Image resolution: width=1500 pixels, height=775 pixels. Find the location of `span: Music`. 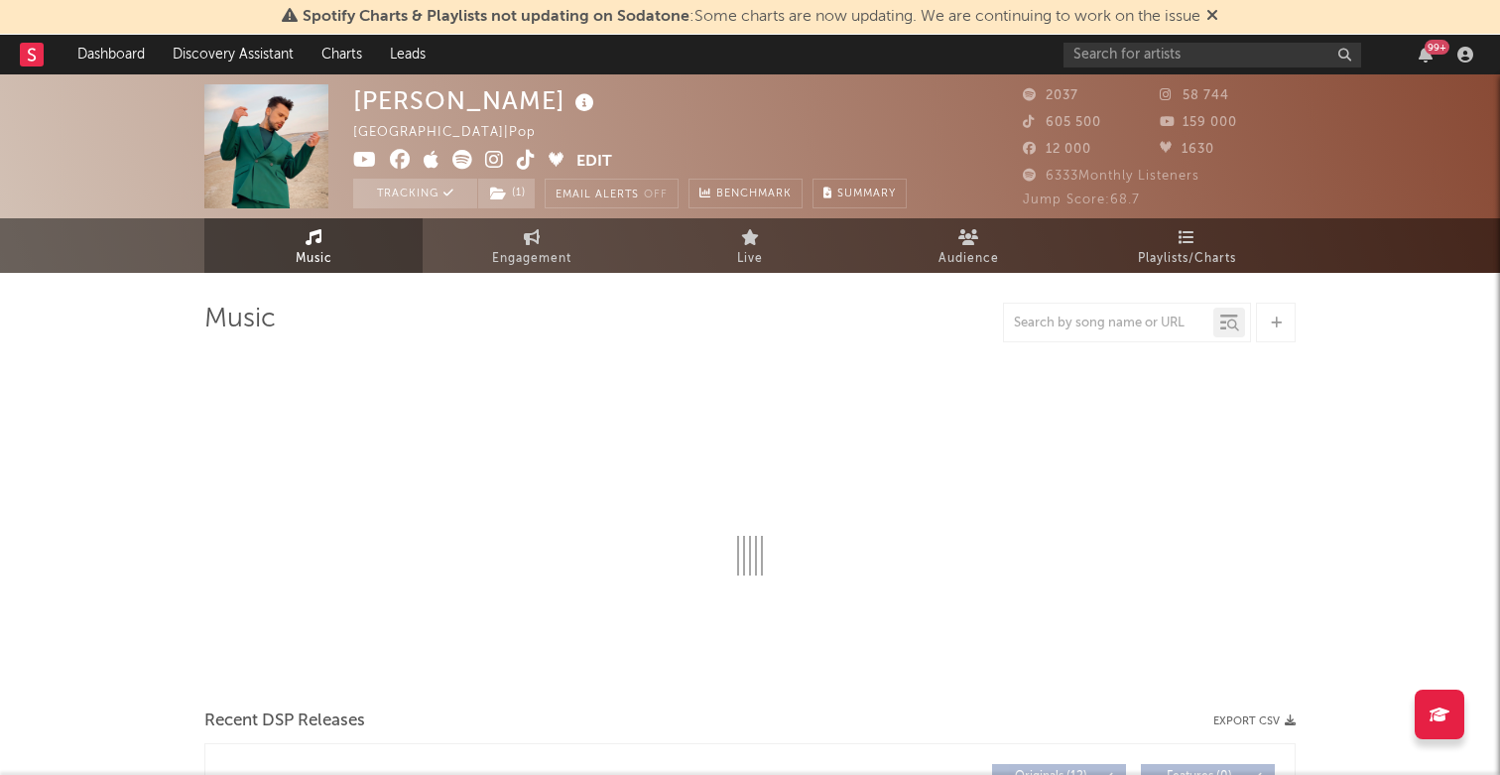

span: Music is located at coordinates (314, 259).